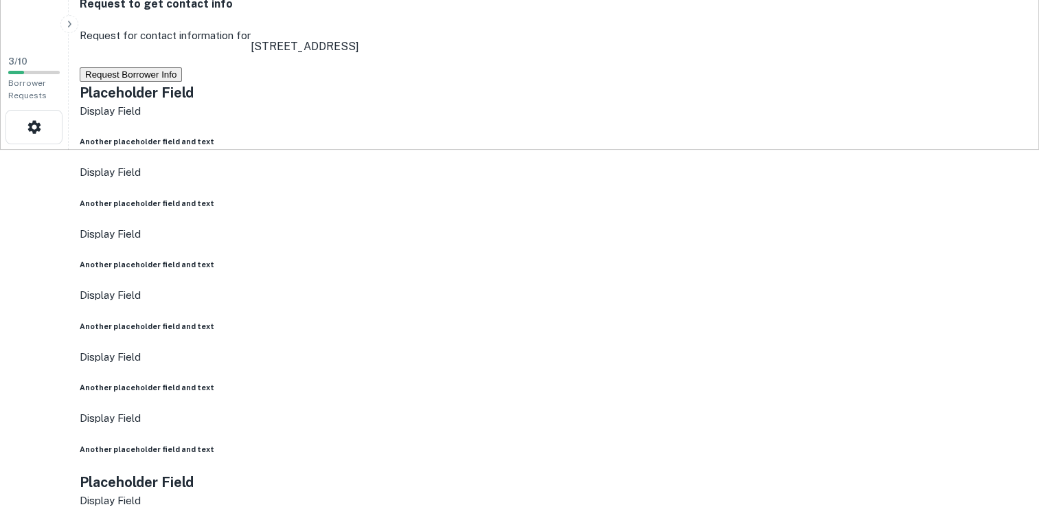  I want to click on span: Borrower Requests, so click(27, 89).